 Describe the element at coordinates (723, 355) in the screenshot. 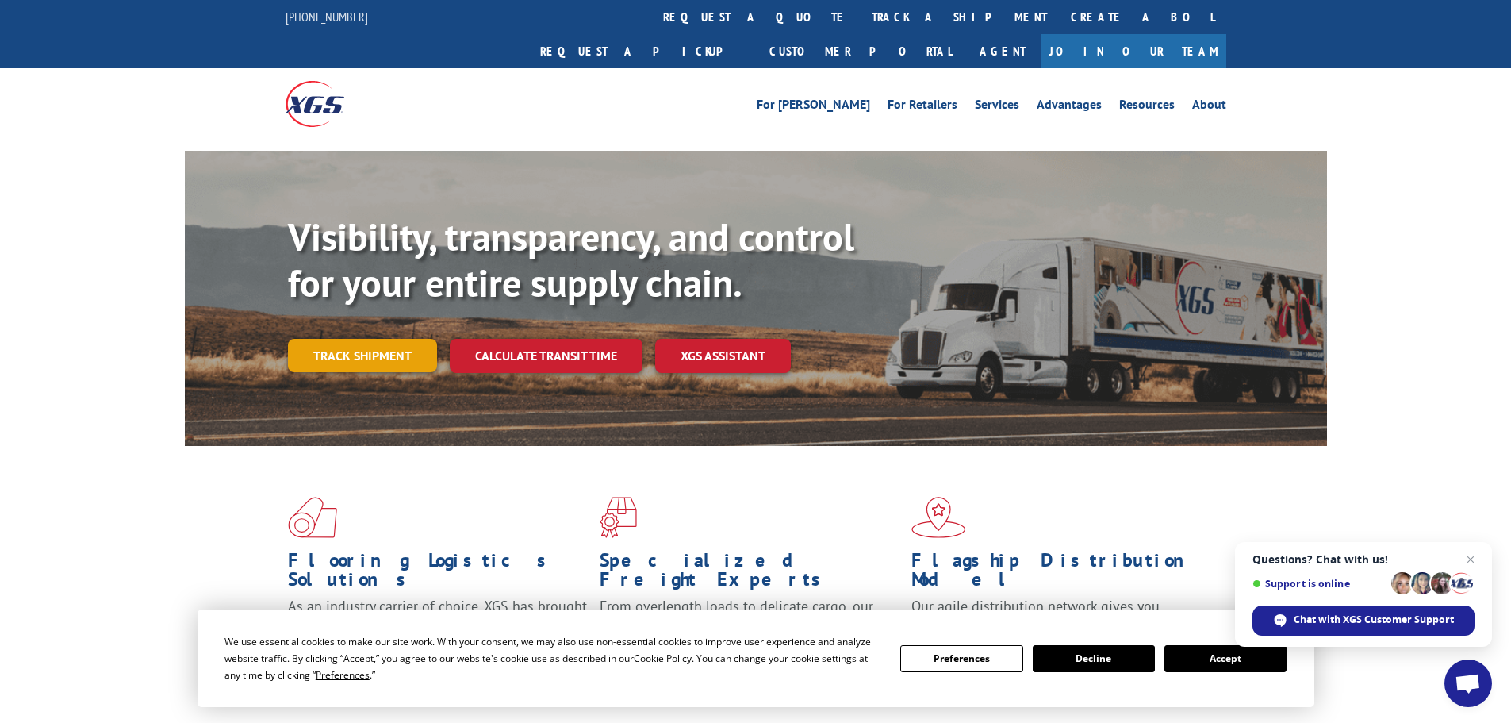

I see `a: XGS ASSISTANT` at that location.